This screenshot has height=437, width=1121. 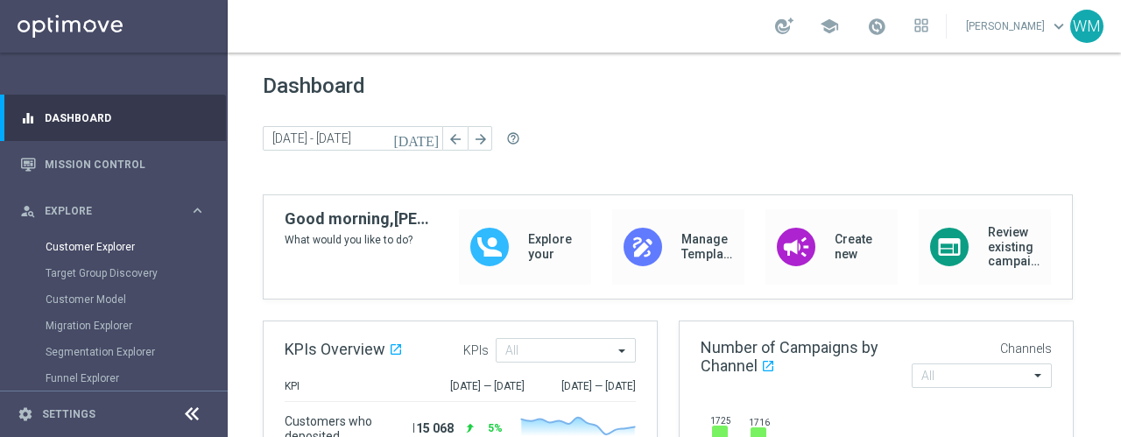 I want to click on a: Target Group Discovery, so click(x=114, y=273).